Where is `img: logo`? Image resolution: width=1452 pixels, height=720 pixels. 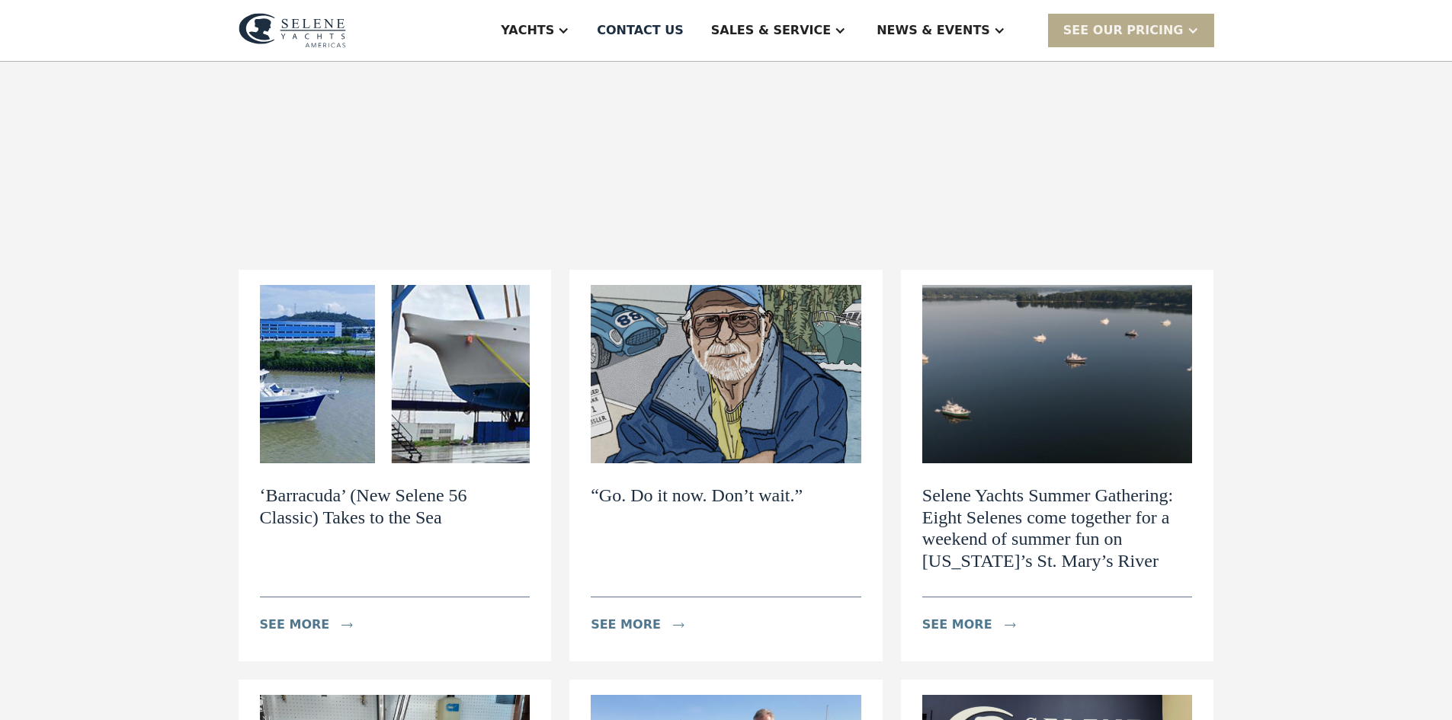
img: logo is located at coordinates (292, 30).